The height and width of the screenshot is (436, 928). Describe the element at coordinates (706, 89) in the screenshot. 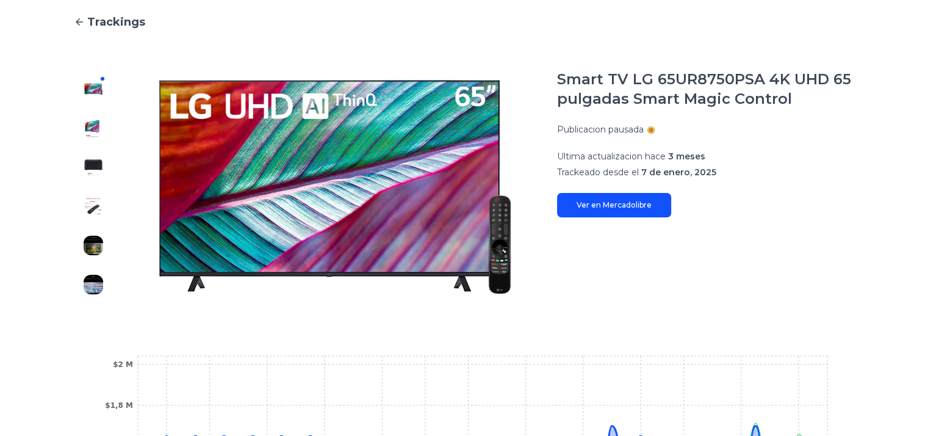

I see `h1: Smart TV LG 65UR8750PSA 4K UHD 65 pulgadas Smart Magic Control` at that location.